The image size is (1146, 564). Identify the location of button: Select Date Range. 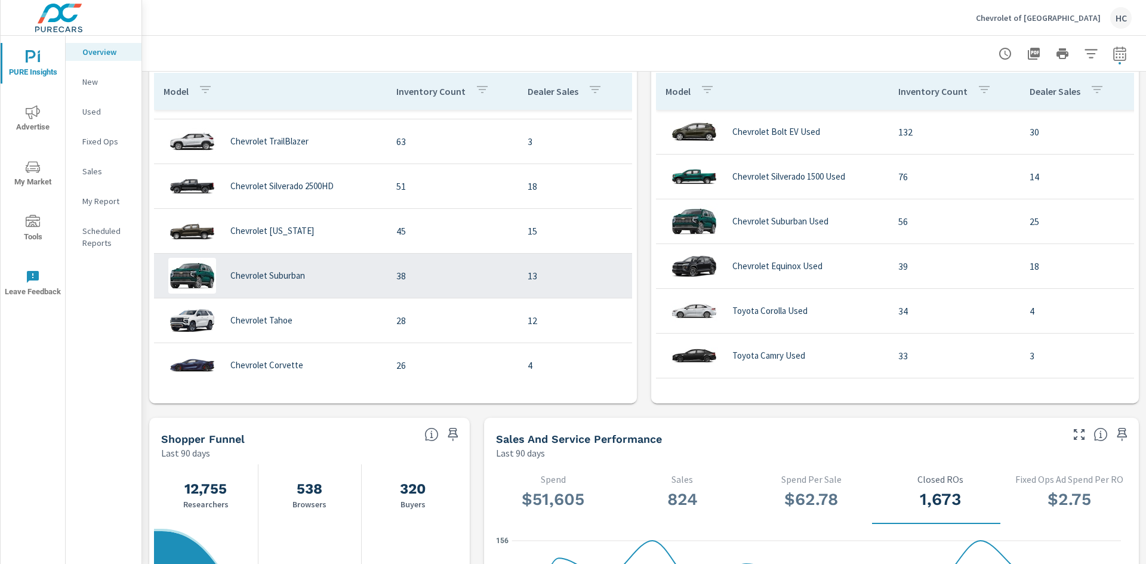
(1120, 54).